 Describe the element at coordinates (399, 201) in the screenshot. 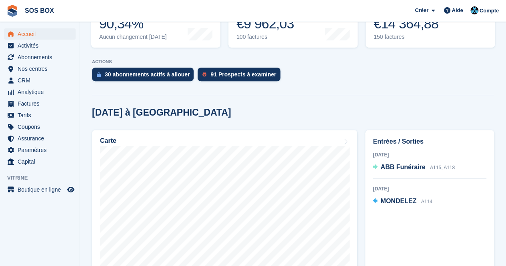

I see `span: MONDELEZ` at that location.